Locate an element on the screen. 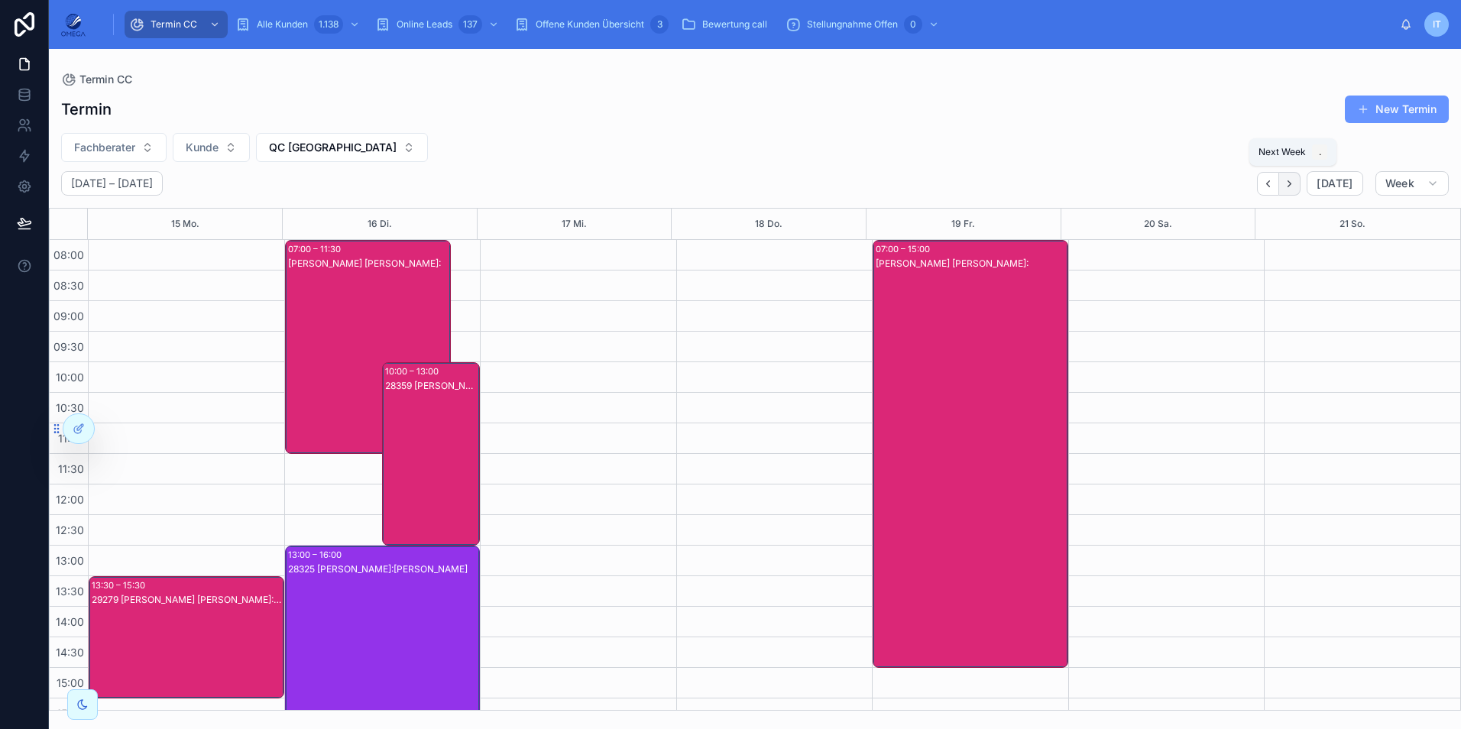 The width and height of the screenshot is (1461, 729). span: 13:00 is located at coordinates (70, 560).